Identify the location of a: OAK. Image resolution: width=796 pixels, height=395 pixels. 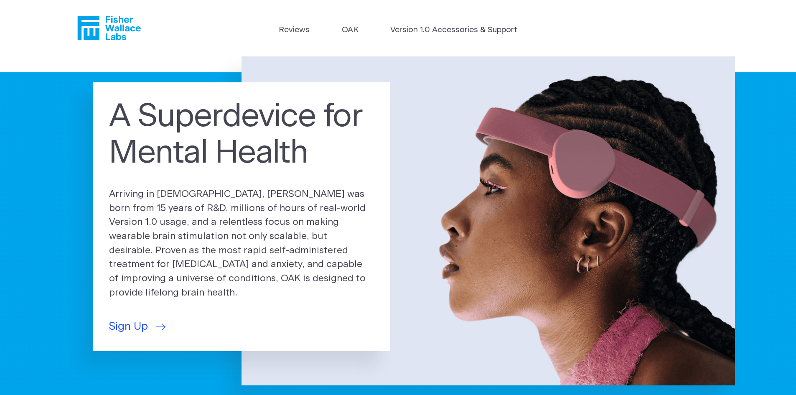
(350, 30).